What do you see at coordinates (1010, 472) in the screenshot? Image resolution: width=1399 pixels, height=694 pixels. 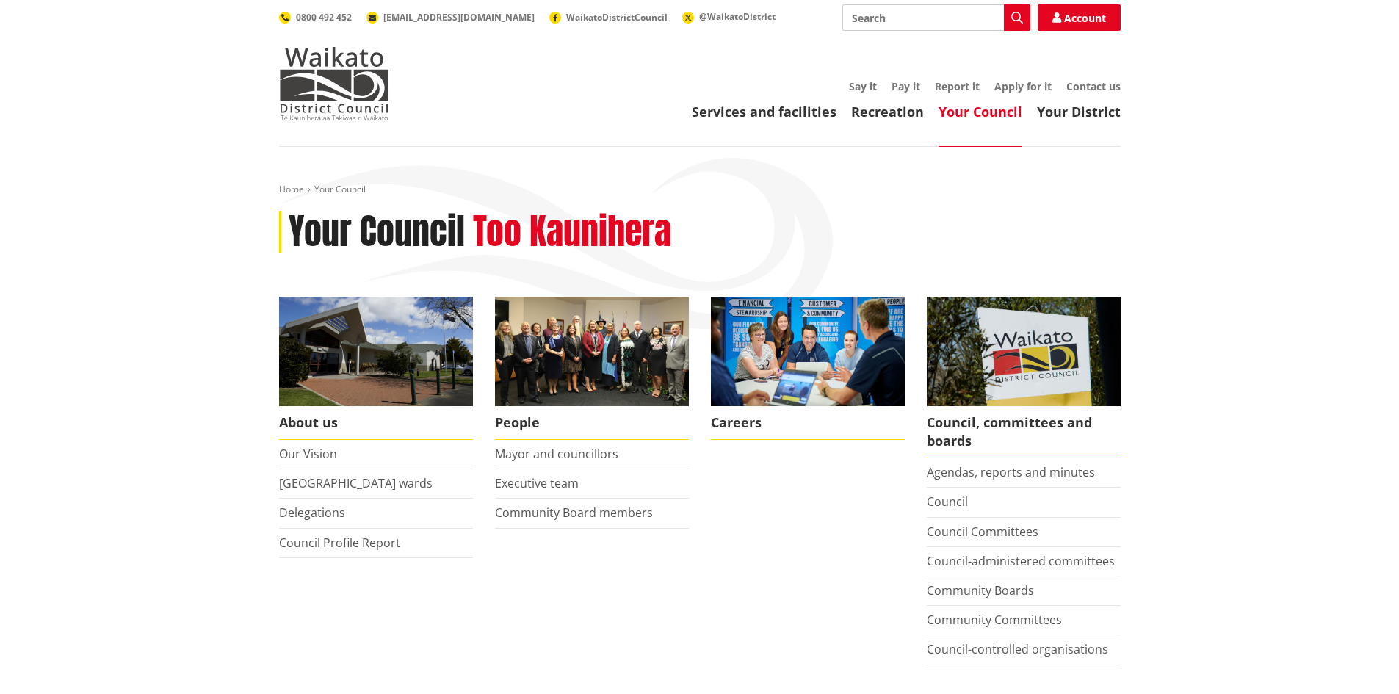 I see `a: Agendas, reports and minutes` at bounding box center [1010, 472].